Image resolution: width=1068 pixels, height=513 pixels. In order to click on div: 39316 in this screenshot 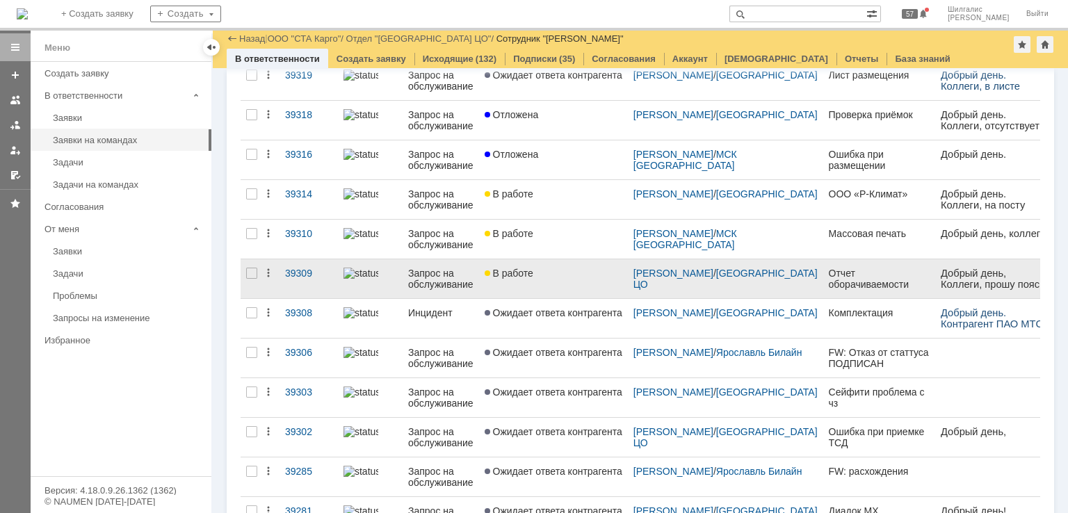, I will do `click(309, 154)`.